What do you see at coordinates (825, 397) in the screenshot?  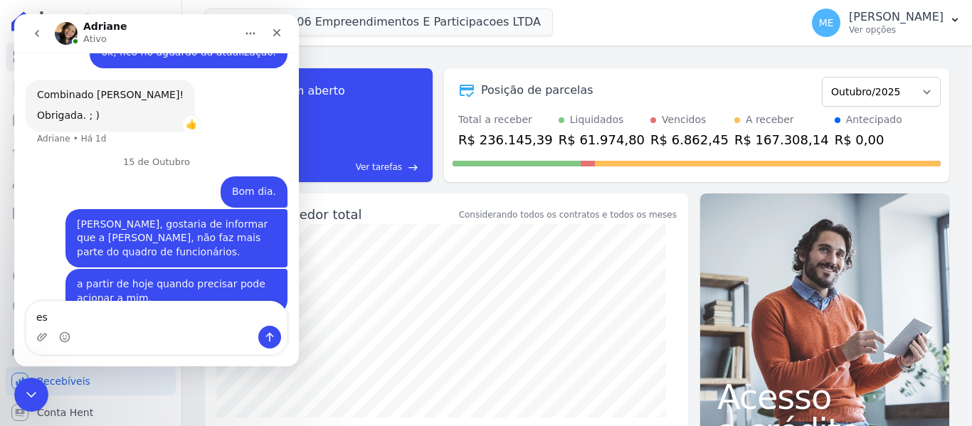 I see `span: Acesso` at bounding box center [825, 397].